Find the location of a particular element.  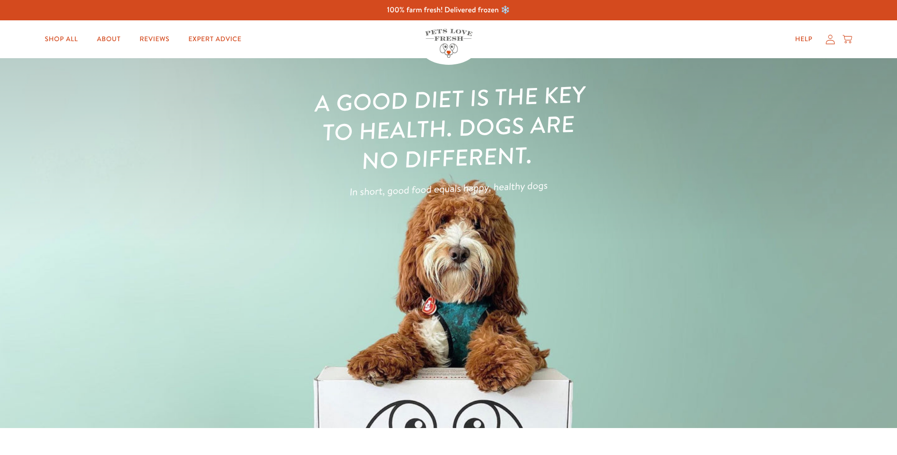

img: Pets Love Fresh is located at coordinates (449, 43).